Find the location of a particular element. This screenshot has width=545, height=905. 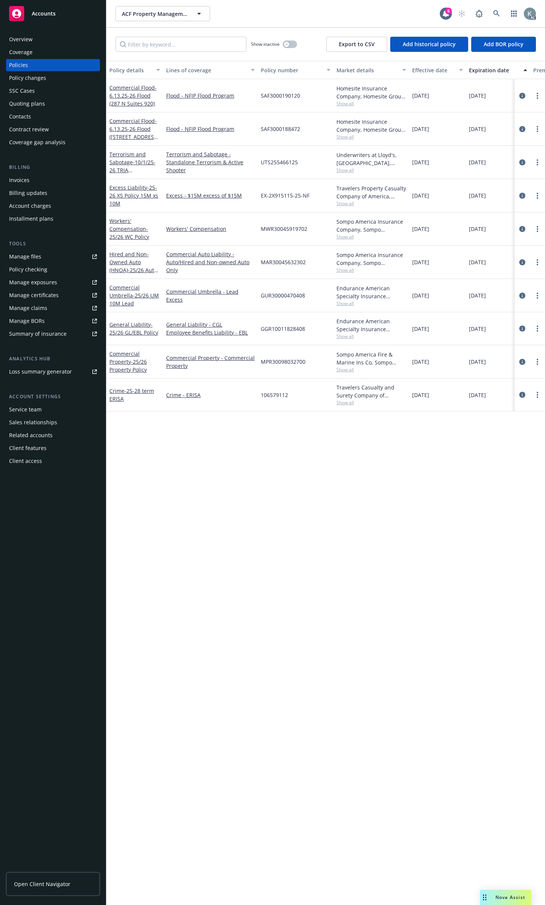

div: Sompo America Insurance Company, Sompo International is located at coordinates (371, 226).